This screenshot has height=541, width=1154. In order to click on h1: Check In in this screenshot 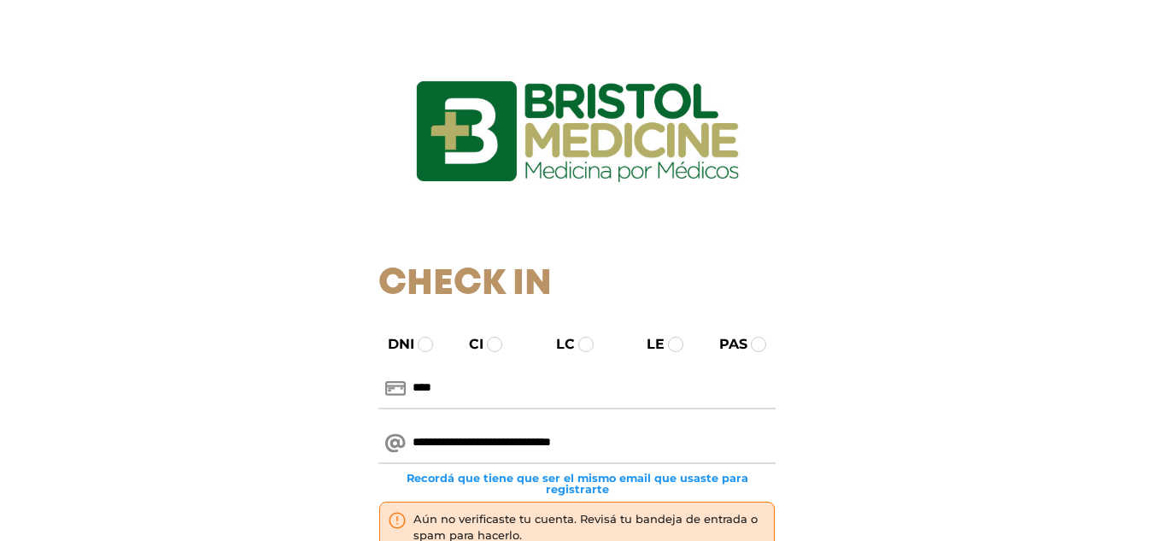, I will do `click(577, 285)`.